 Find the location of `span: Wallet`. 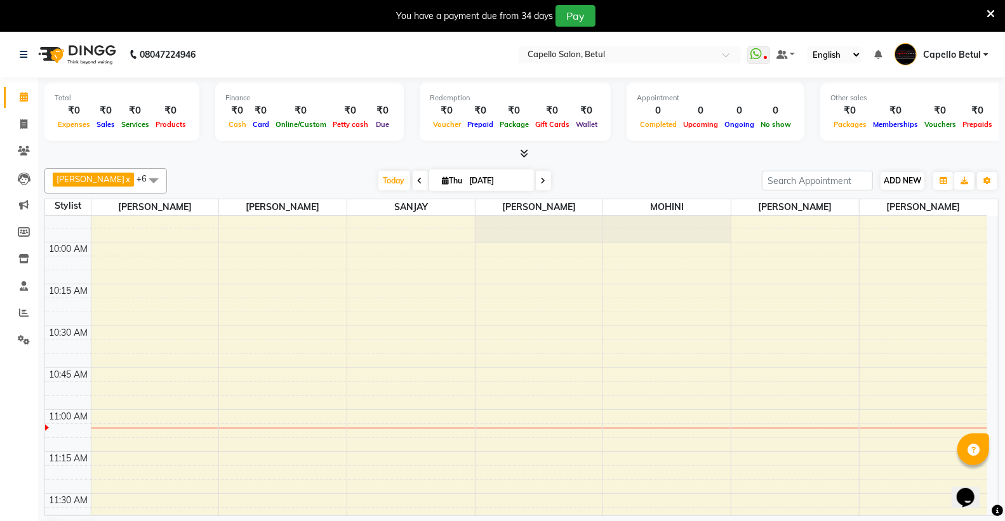

span: Wallet is located at coordinates (586, 124).